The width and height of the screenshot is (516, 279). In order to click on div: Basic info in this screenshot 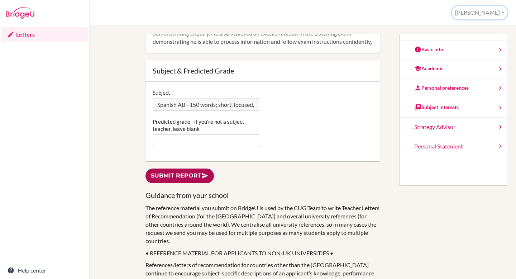, I will do `click(429, 49)`.